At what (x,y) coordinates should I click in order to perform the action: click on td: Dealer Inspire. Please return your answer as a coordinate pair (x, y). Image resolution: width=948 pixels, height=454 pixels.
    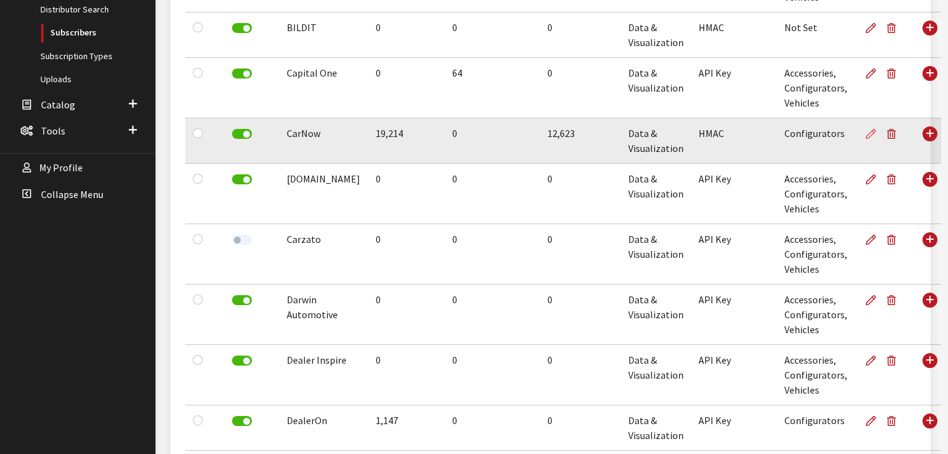
    Looking at the image, I should click on (323, 375).